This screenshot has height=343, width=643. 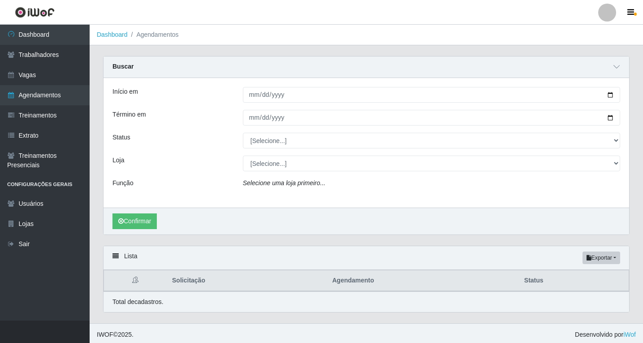 What do you see at coordinates (112, 34) in the screenshot?
I see `a: Dashboard` at bounding box center [112, 34].